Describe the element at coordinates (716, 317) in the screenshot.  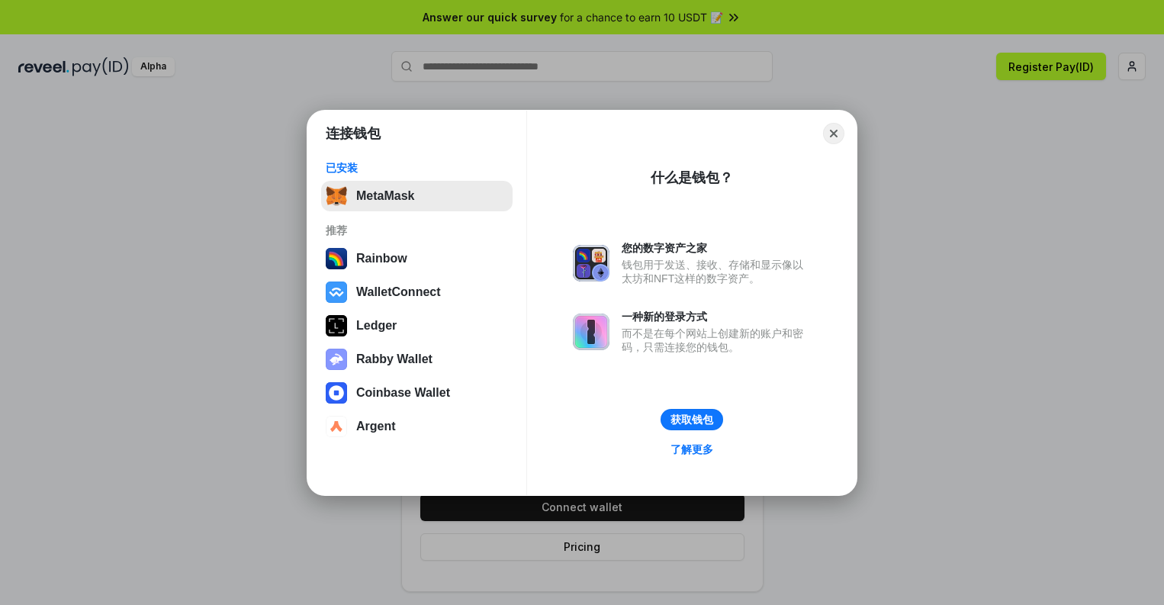
I see `div: 一种新的登录方式` at that location.